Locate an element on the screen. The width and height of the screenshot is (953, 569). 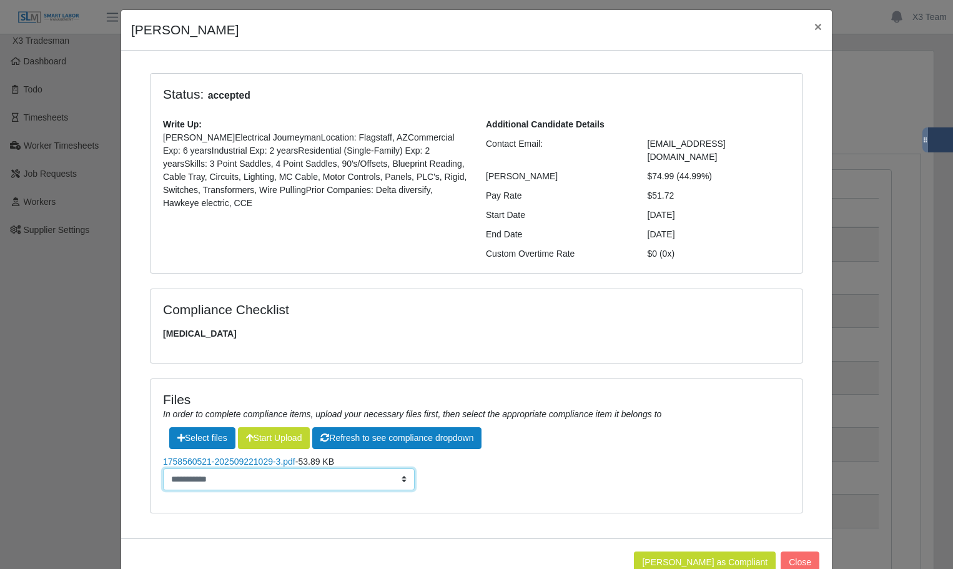
h4: Compliance Checklist is located at coordinates (368, 309).